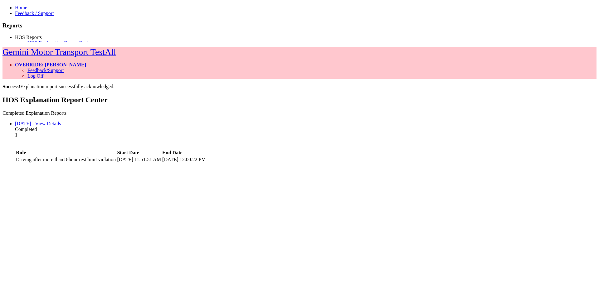  Describe the element at coordinates (36, 76) in the screenshot. I see `a: Log Off` at that location.